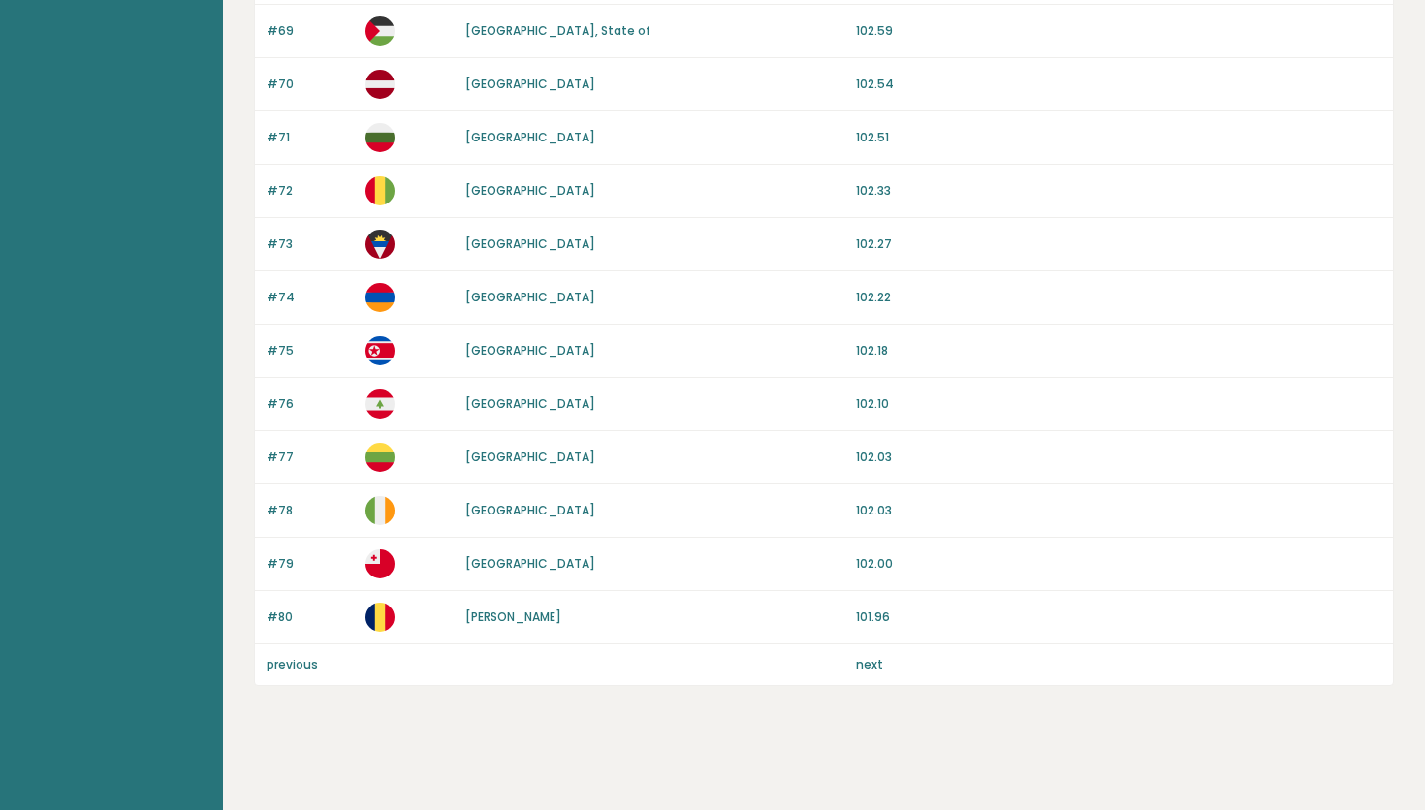 This screenshot has width=1425, height=810. Describe the element at coordinates (380, 191) in the screenshot. I see `img: gn.svg` at that location.